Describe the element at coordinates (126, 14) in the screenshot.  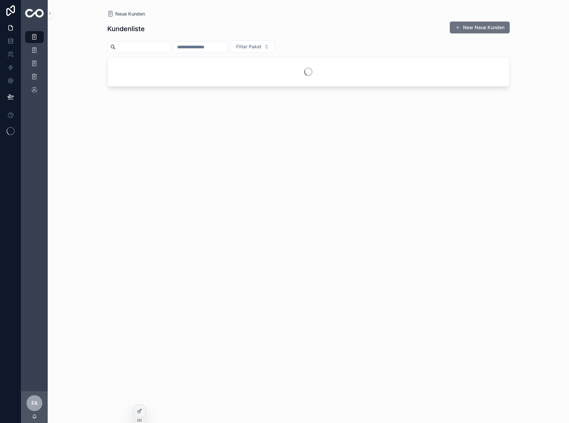
I see `a: Neue Kunden` at that location.